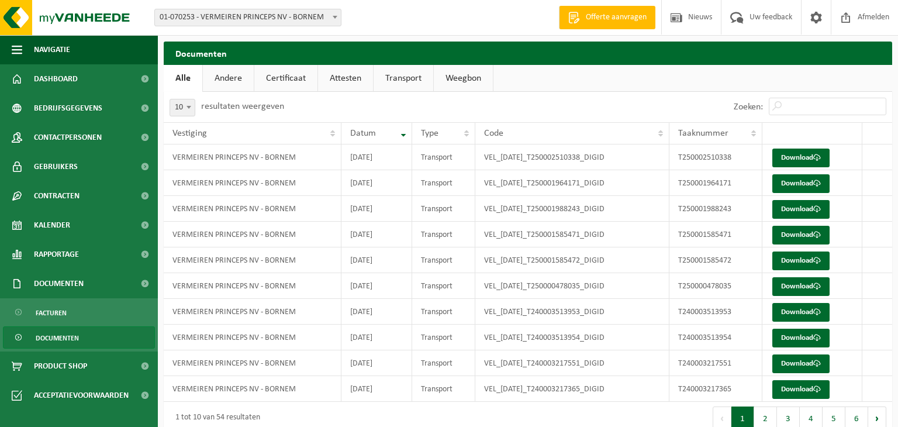  I want to click on td: T250001988243, so click(715, 209).